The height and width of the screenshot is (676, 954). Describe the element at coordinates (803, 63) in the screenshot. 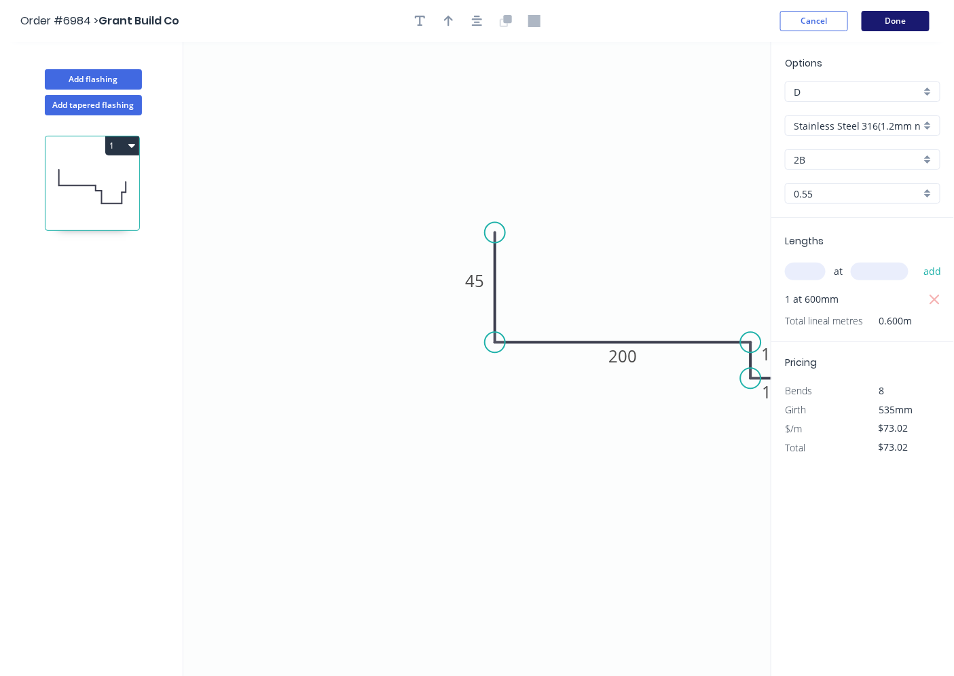

I see `span: Options` at that location.